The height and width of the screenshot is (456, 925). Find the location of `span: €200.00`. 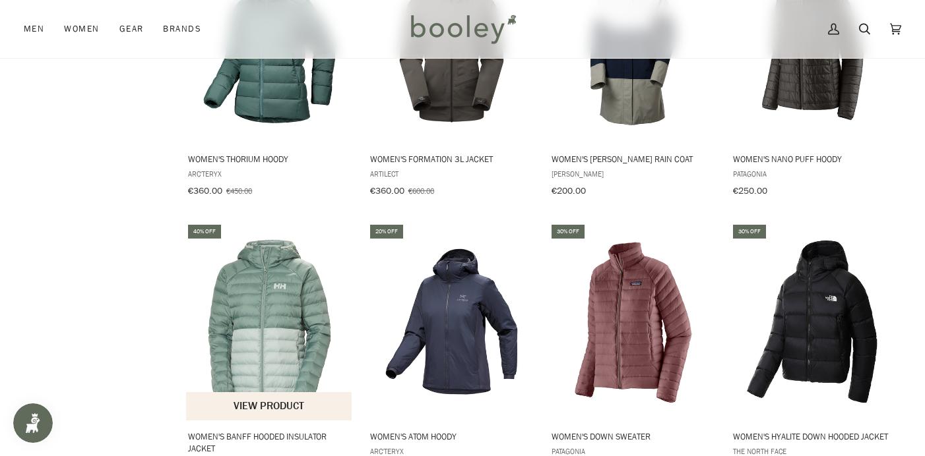

span: €200.00 is located at coordinates (568, 191).